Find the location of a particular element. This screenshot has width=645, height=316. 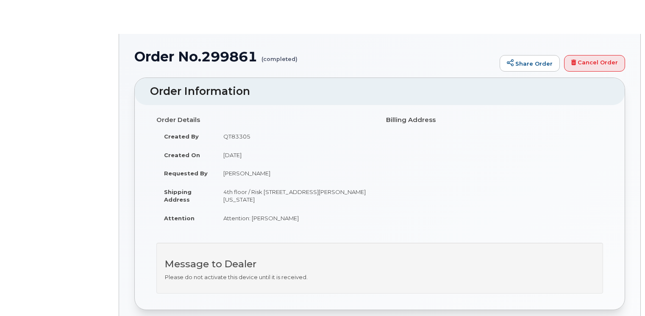

h2: Order Information is located at coordinates (380, 92).